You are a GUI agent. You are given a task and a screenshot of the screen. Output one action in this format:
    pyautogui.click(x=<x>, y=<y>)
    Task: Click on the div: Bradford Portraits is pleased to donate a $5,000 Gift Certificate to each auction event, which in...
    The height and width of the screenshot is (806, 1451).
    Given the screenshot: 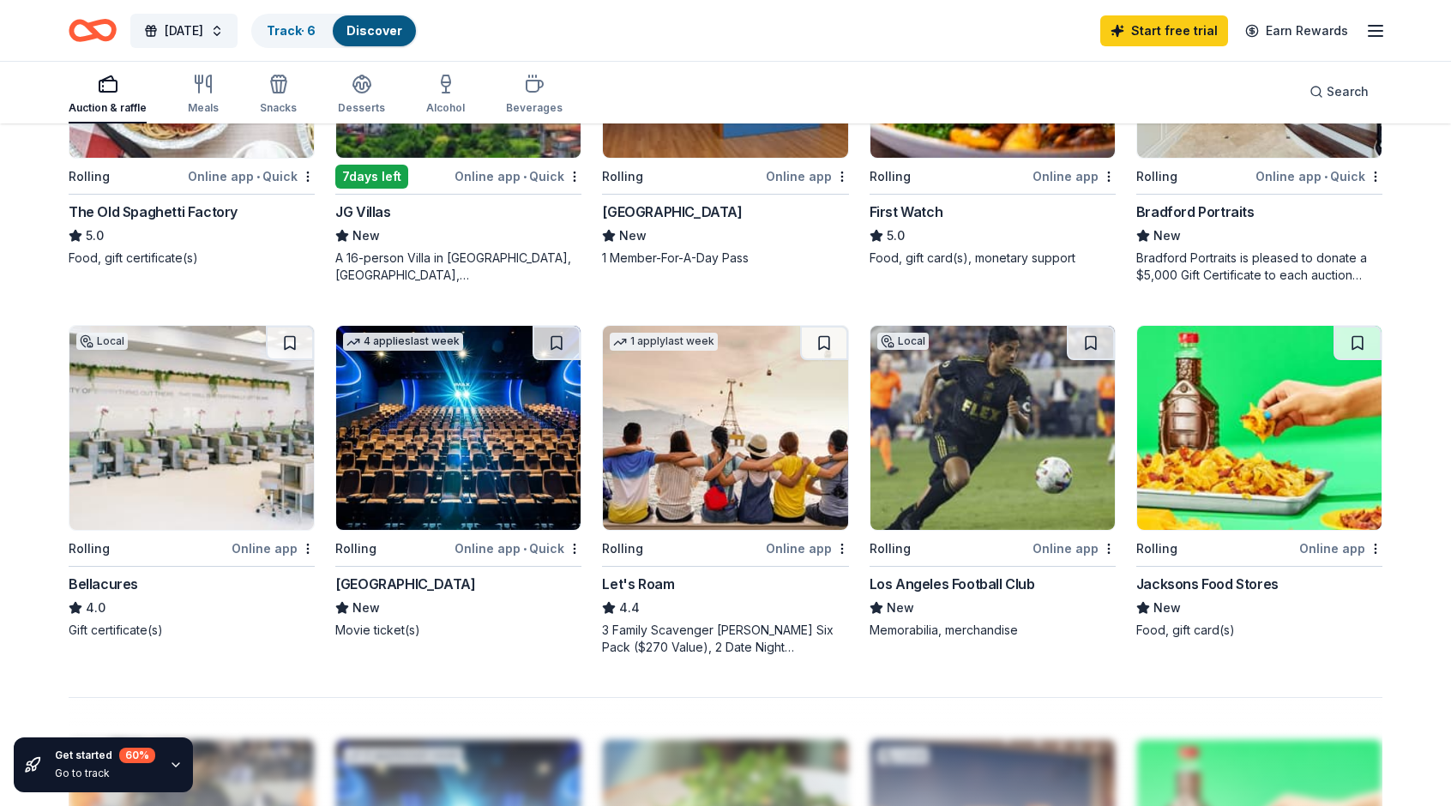 What is the action you would take?
    pyautogui.click(x=1259, y=267)
    